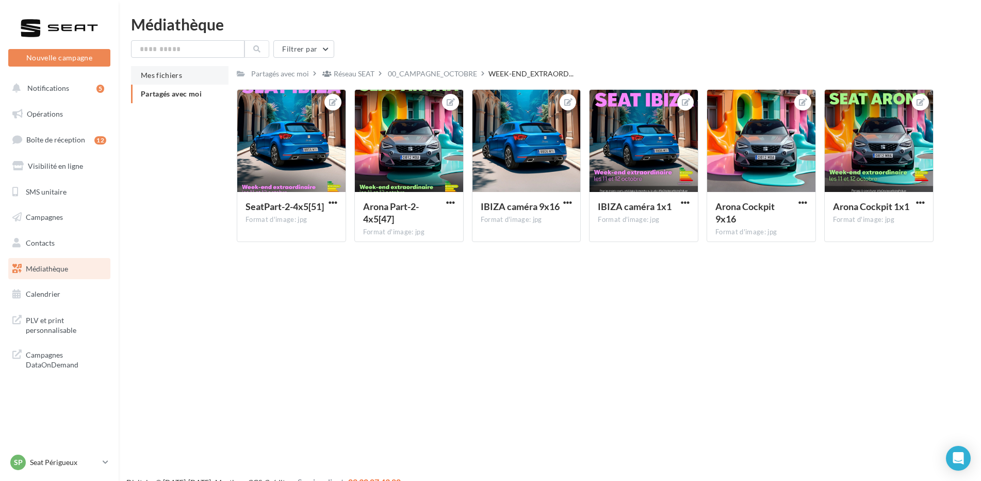 The height and width of the screenshot is (481, 981). What do you see at coordinates (635, 206) in the screenshot?
I see `span: IBIZA caméra 1x1` at bounding box center [635, 206].